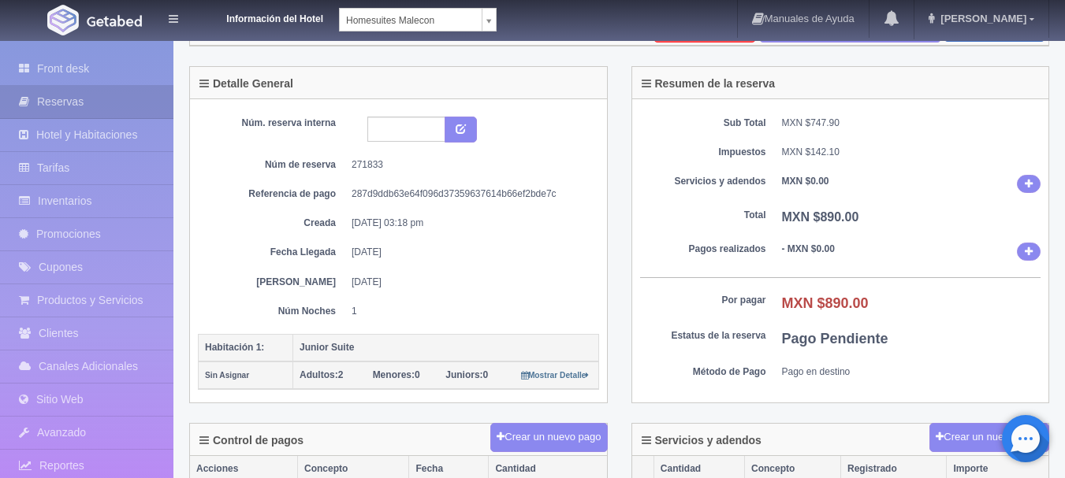 This screenshot has width=1065, height=478. What do you see at coordinates (469, 165) in the screenshot?
I see `dd: 271833` at bounding box center [469, 165].